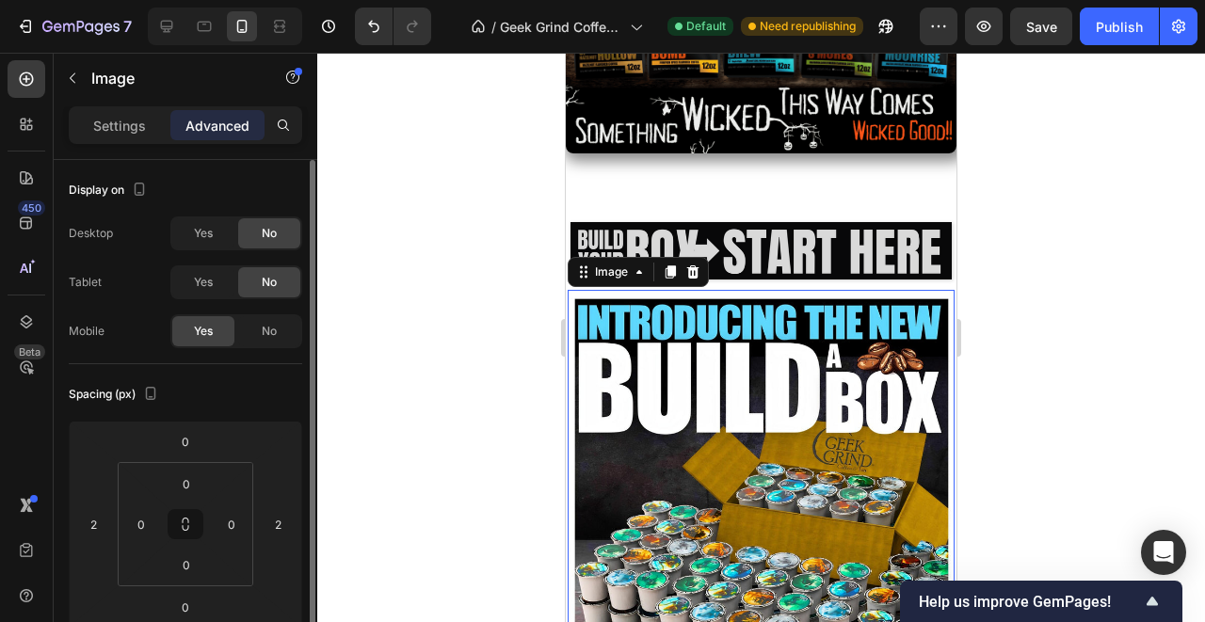  What do you see at coordinates (115, 395) in the screenshot?
I see `div: Spacing (px)` at bounding box center [115, 395].